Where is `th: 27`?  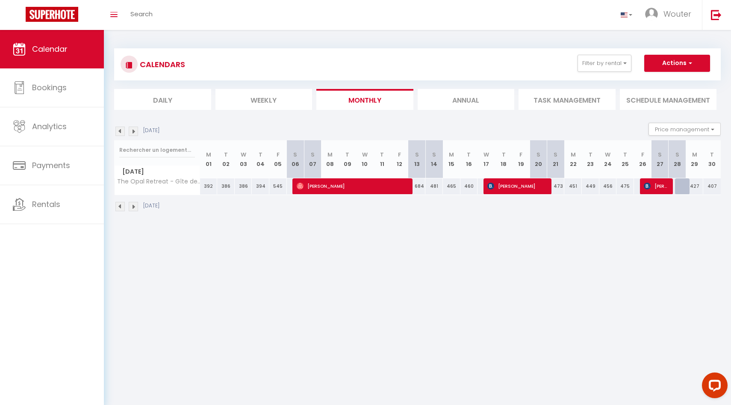
th: 27 is located at coordinates (660, 159).